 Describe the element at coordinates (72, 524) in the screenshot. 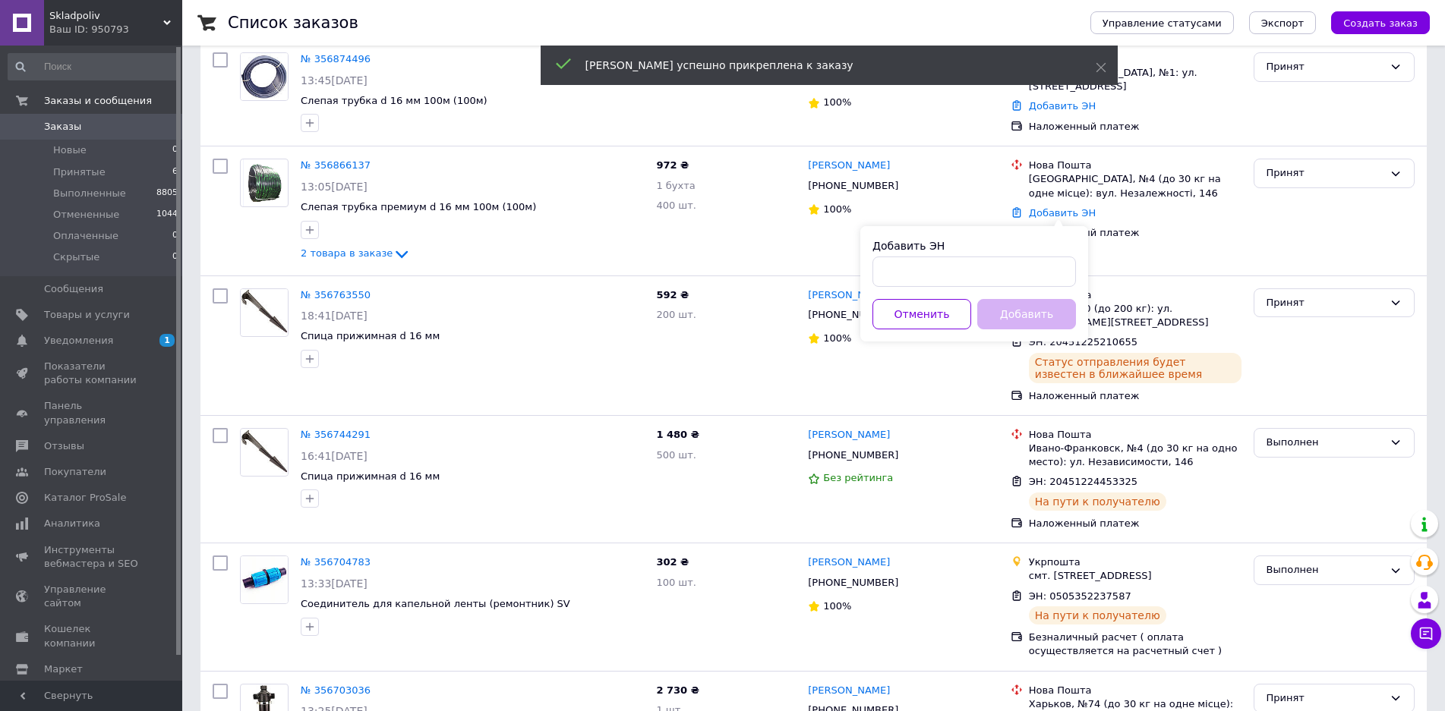

I see `span: Аналитика` at that location.